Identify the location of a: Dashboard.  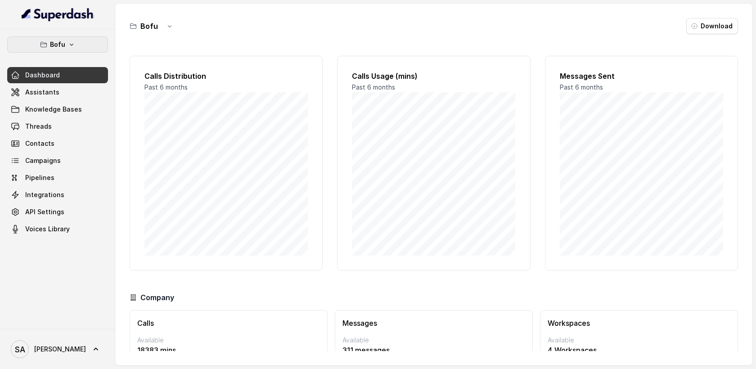
(58, 75).